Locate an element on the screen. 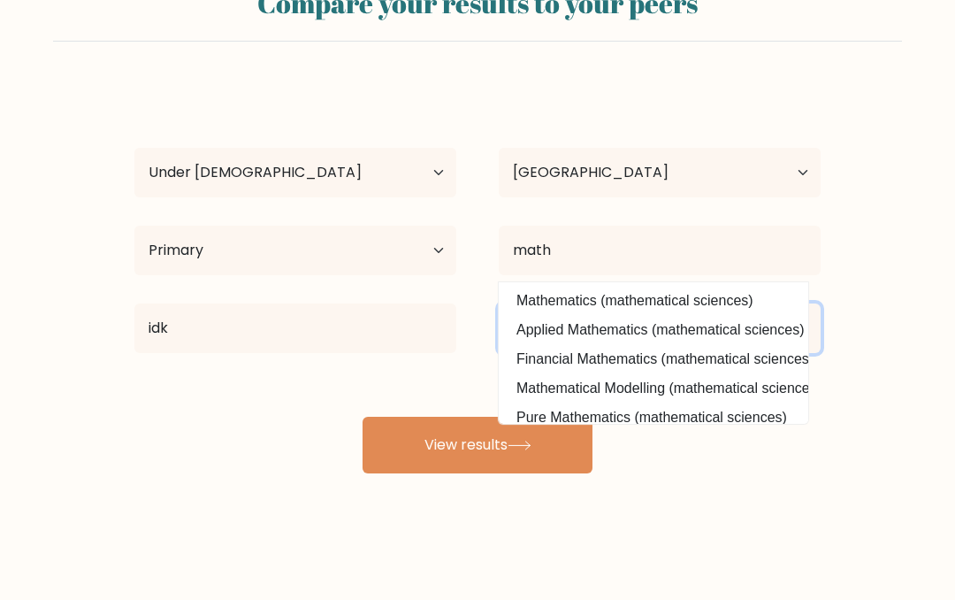 Image resolution: width=955 pixels, height=600 pixels. option: Mathematical Modelling (mathematical sciences) is located at coordinates (654, 388).